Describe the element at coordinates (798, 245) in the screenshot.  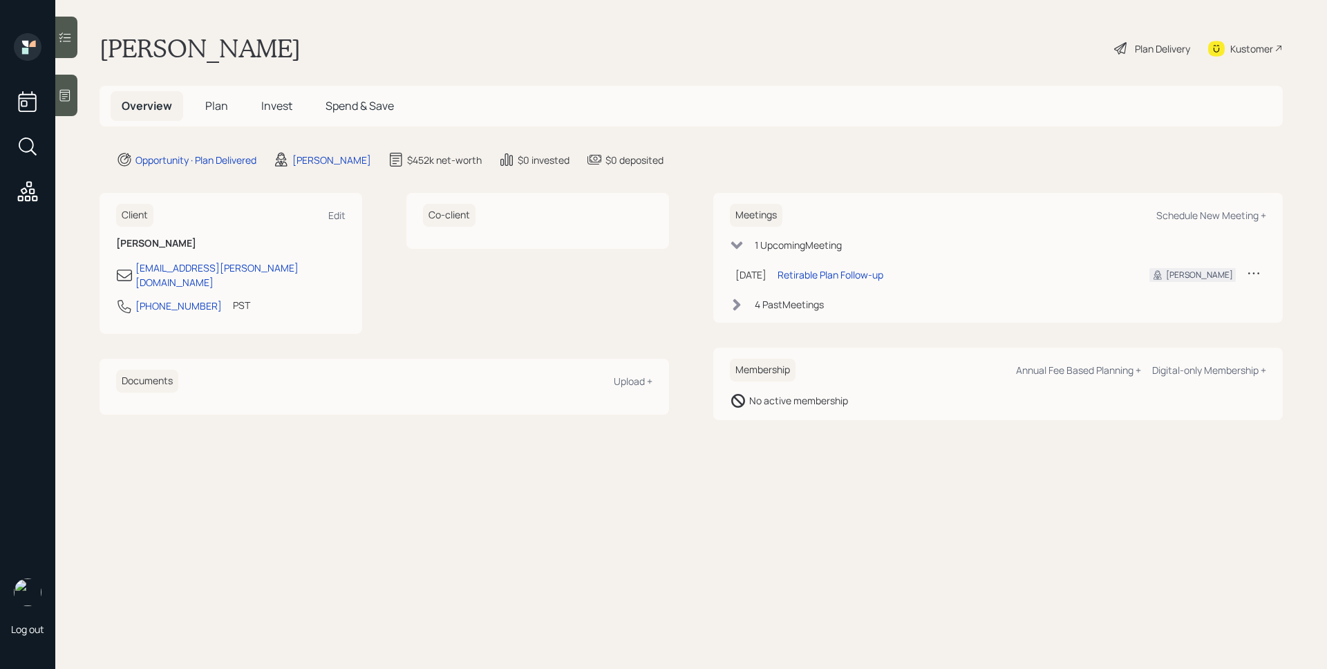
I see `div: 1 Upcoming Meeting` at that location.